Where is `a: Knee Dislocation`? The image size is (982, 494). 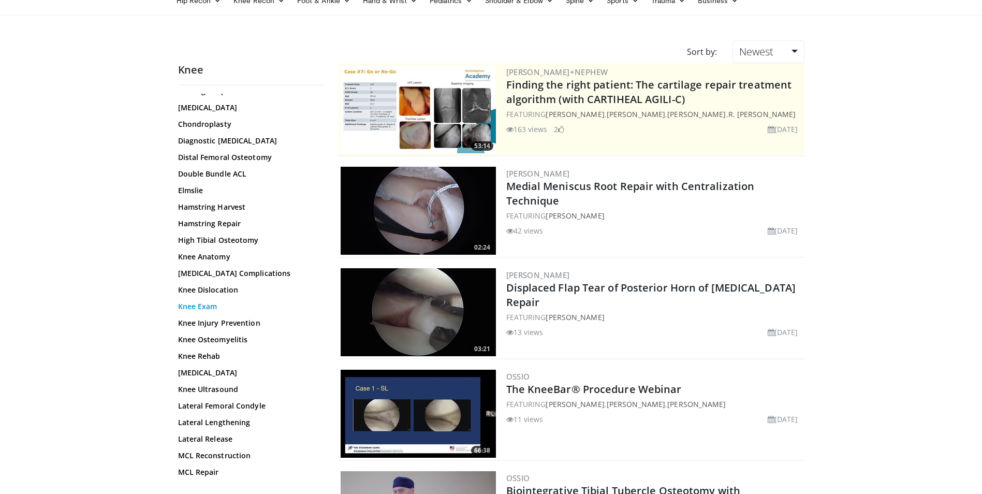 a: Knee Dislocation is located at coordinates (248, 290).